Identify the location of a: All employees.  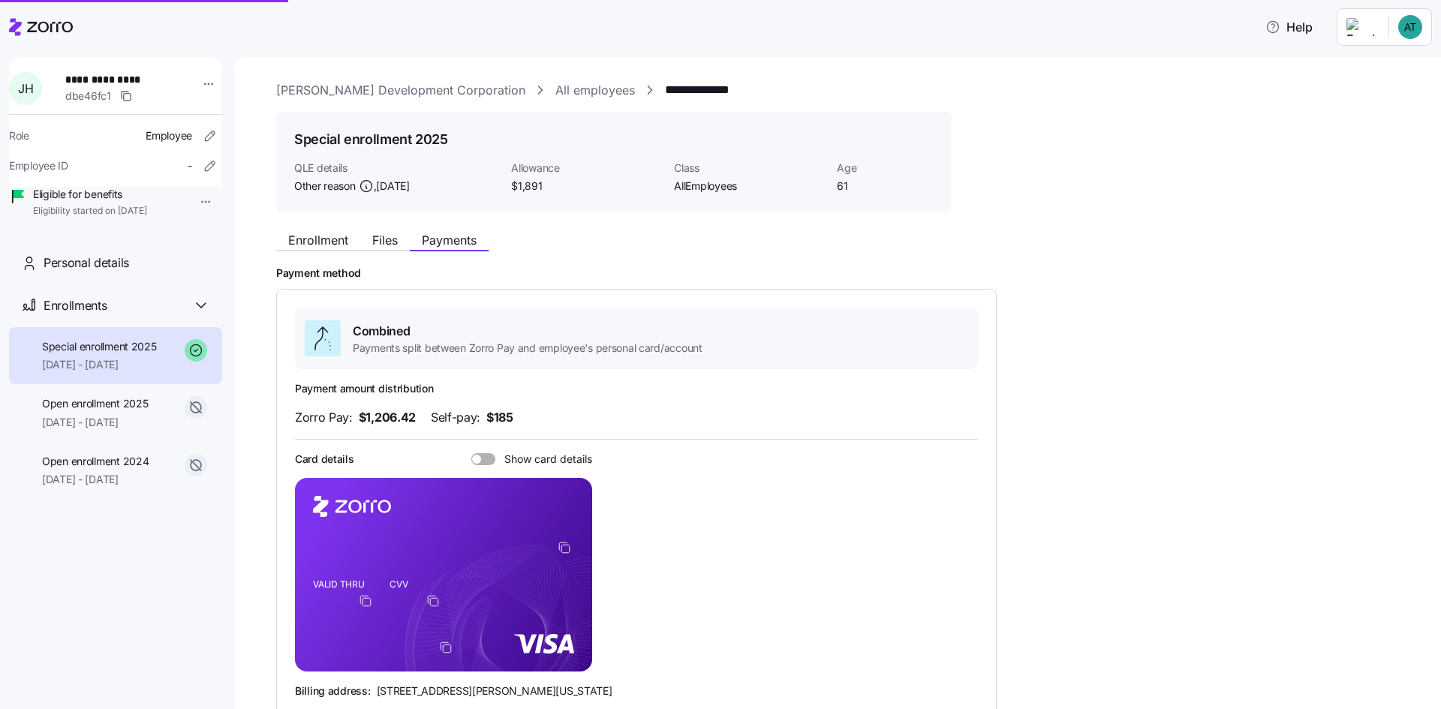
(595, 90).